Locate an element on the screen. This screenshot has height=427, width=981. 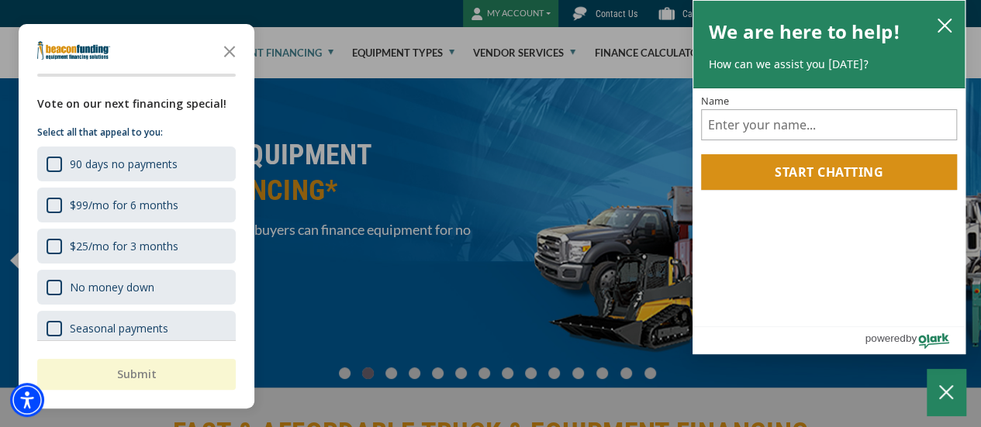
button: Start chatting is located at coordinates (829, 172).